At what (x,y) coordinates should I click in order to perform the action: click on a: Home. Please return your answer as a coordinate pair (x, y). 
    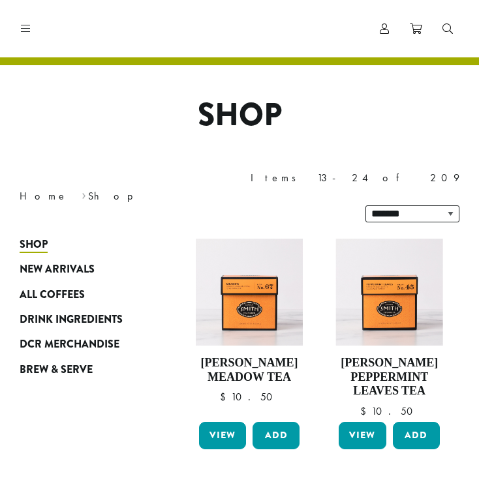
    Looking at the image, I should click on (44, 196).